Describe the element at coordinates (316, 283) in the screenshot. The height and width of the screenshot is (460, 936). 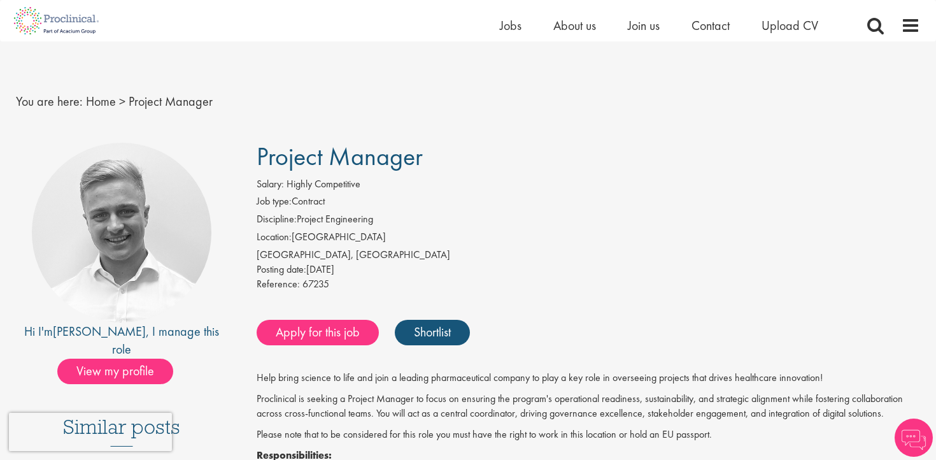
I see `span: 67235` at that location.